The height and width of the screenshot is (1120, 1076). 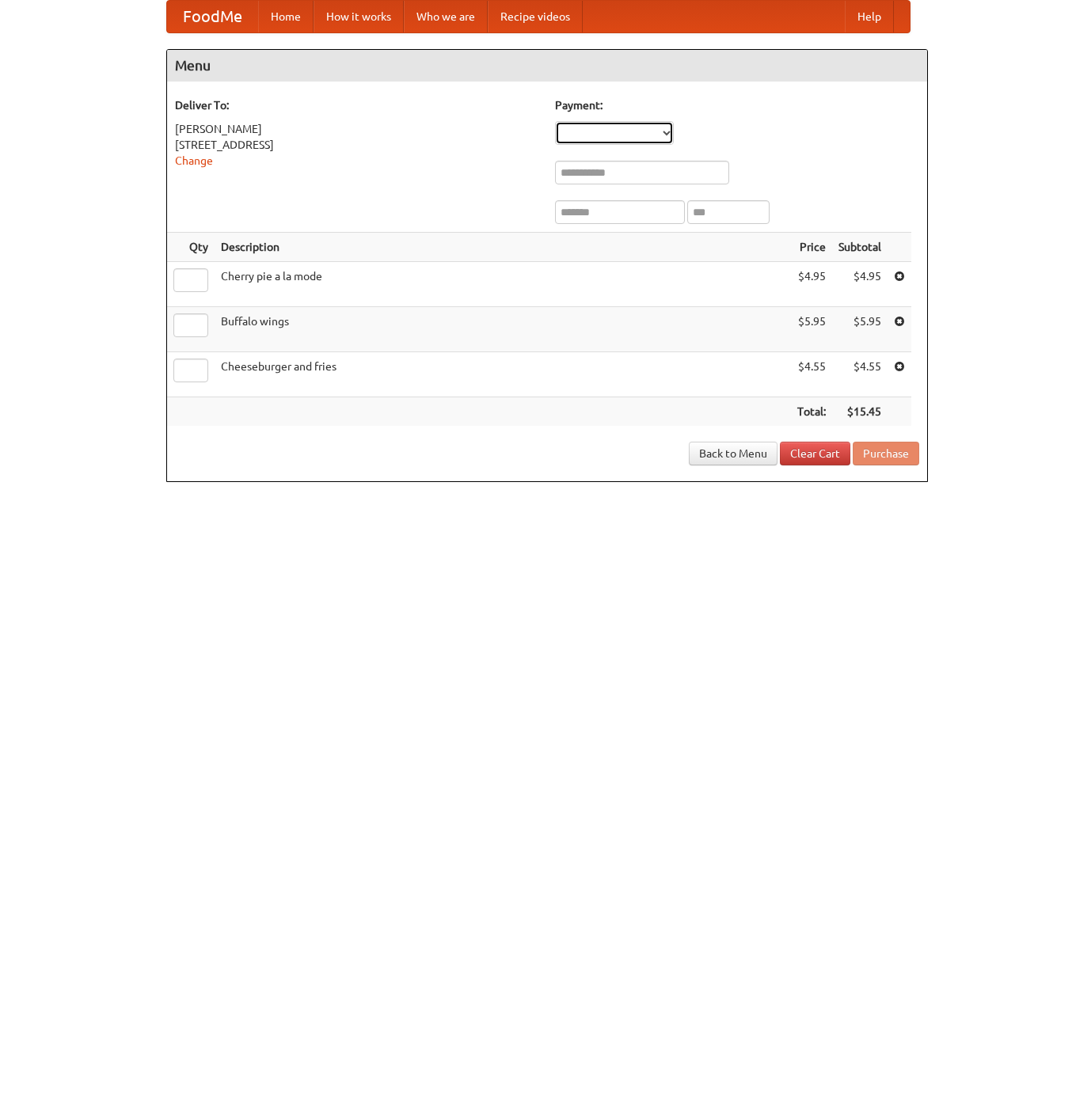 What do you see at coordinates (285, 17) in the screenshot?
I see `a: Home` at bounding box center [285, 17].